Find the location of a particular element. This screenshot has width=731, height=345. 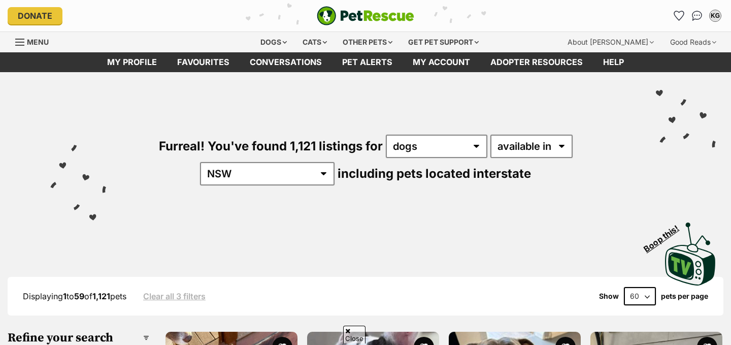

a: Boop this! is located at coordinates (690, 250).